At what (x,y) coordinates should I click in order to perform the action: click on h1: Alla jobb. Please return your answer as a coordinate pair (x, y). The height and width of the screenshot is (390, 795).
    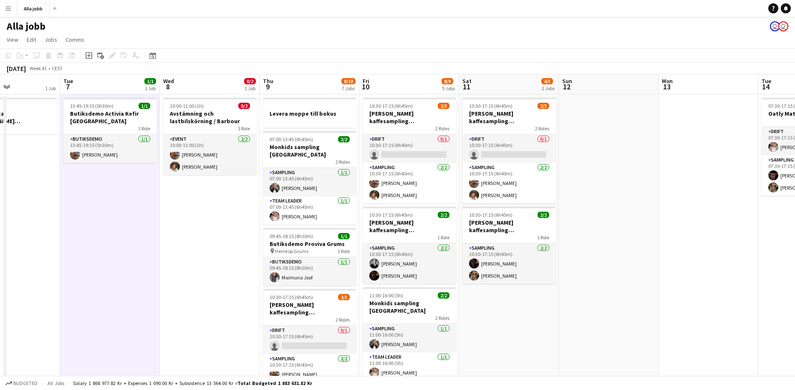
    Looking at the image, I should click on (26, 26).